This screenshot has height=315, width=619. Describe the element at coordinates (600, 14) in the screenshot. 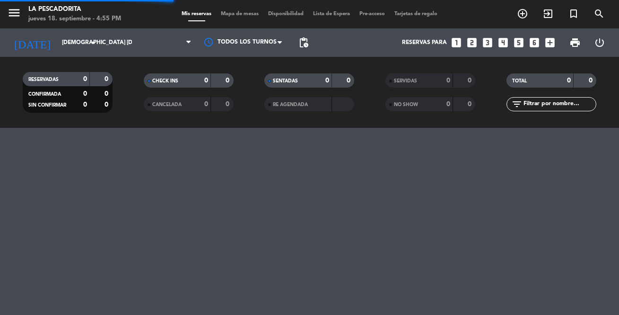

I see `i: search` at that location.